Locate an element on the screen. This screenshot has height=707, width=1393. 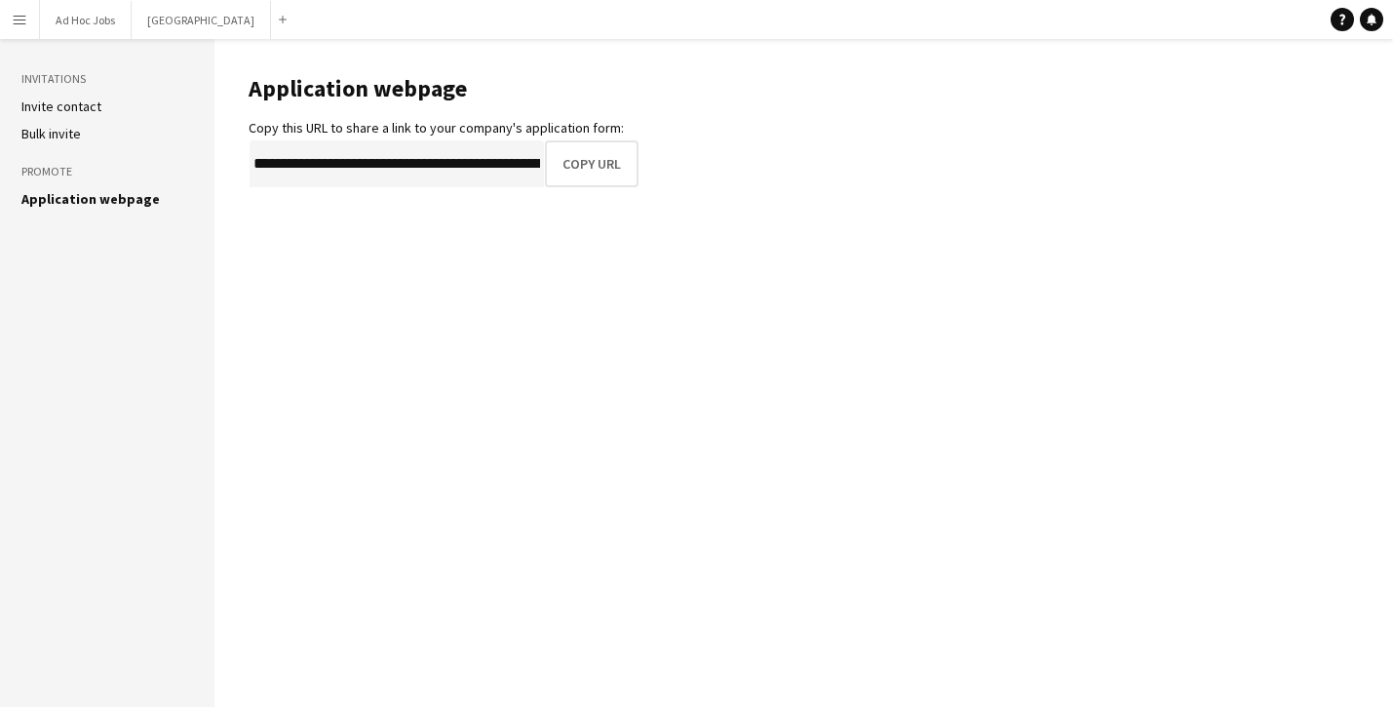
a: Application webpage is located at coordinates (91, 199).